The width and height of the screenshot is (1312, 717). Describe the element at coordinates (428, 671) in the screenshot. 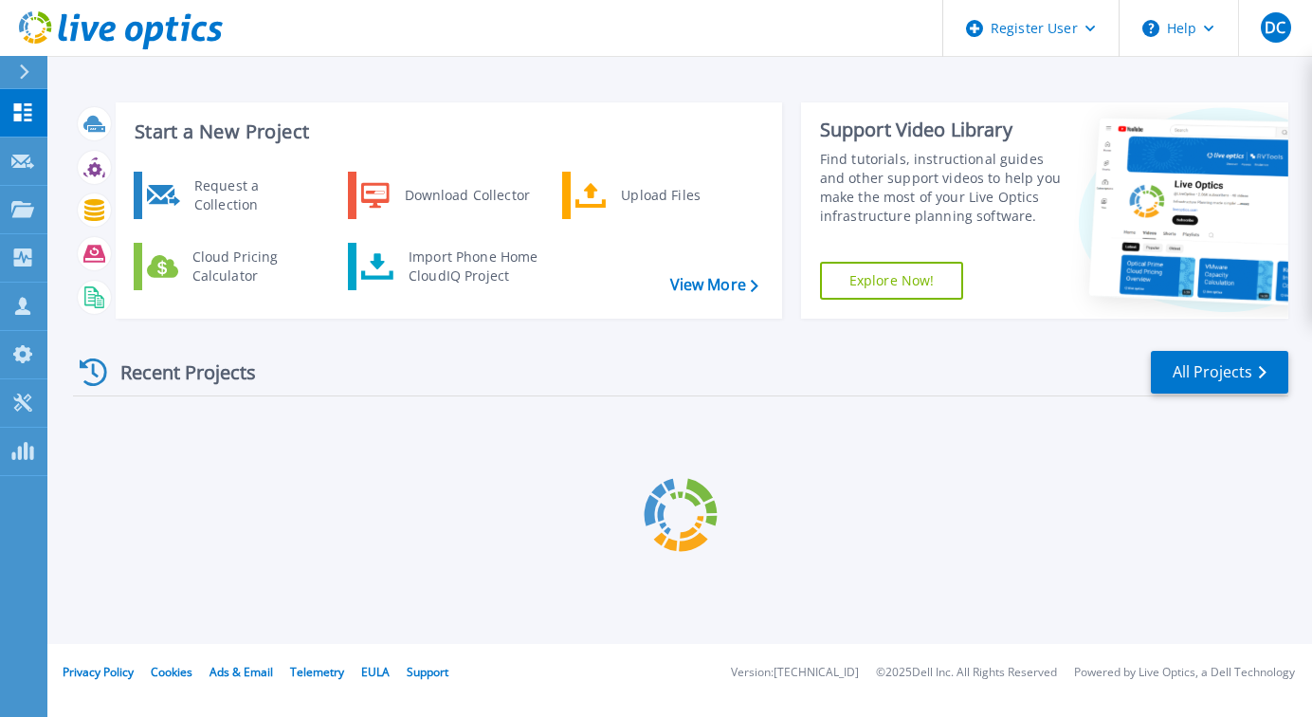

I see `a: Support` at that location.